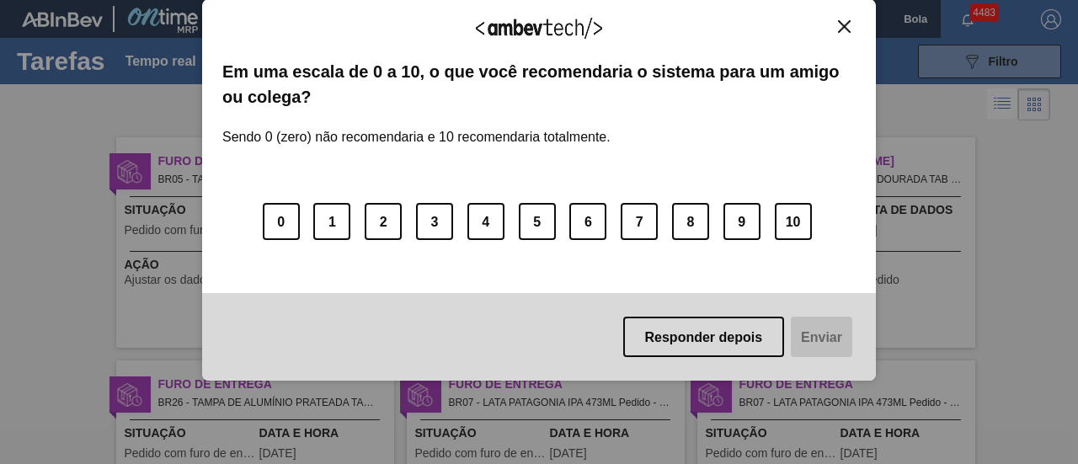  I want to click on font: 2, so click(383, 221).